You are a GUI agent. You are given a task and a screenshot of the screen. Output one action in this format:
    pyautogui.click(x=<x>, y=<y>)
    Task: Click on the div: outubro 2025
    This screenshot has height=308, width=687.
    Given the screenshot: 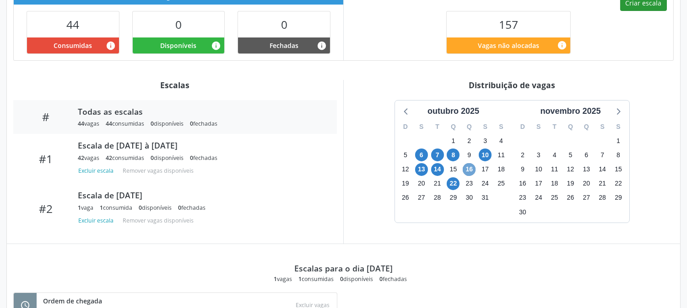 What is the action you would take?
    pyautogui.click(x=453, y=111)
    